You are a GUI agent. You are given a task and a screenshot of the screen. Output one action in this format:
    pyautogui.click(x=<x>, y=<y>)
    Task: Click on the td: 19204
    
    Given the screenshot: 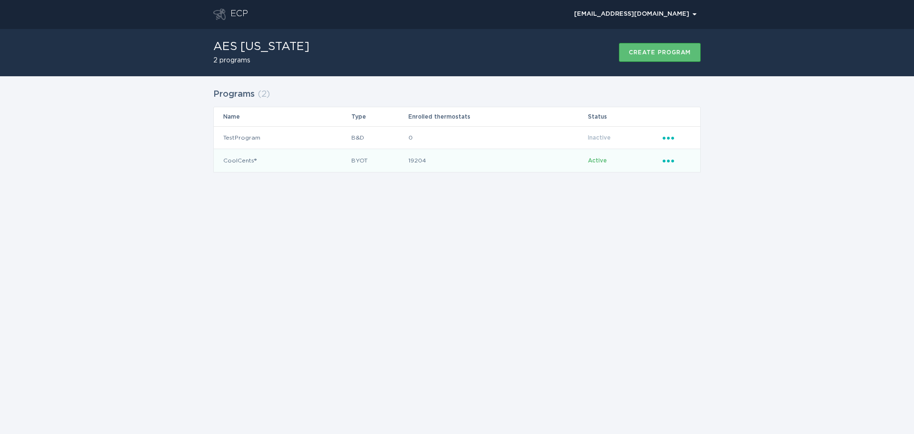 What is the action you would take?
    pyautogui.click(x=497, y=160)
    